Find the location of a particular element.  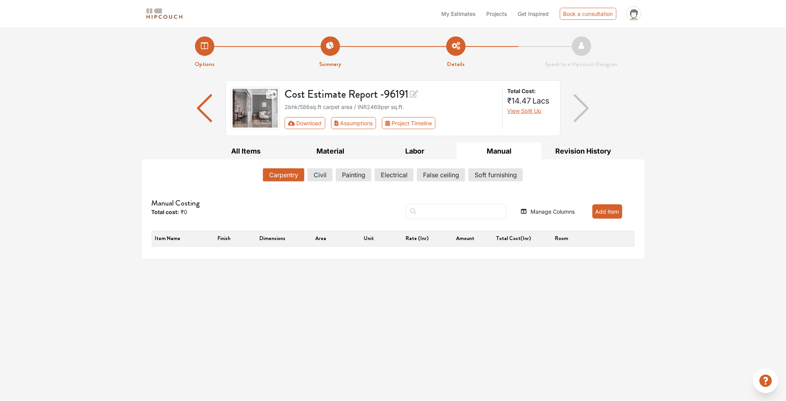

button: All Items is located at coordinates (246, 151).